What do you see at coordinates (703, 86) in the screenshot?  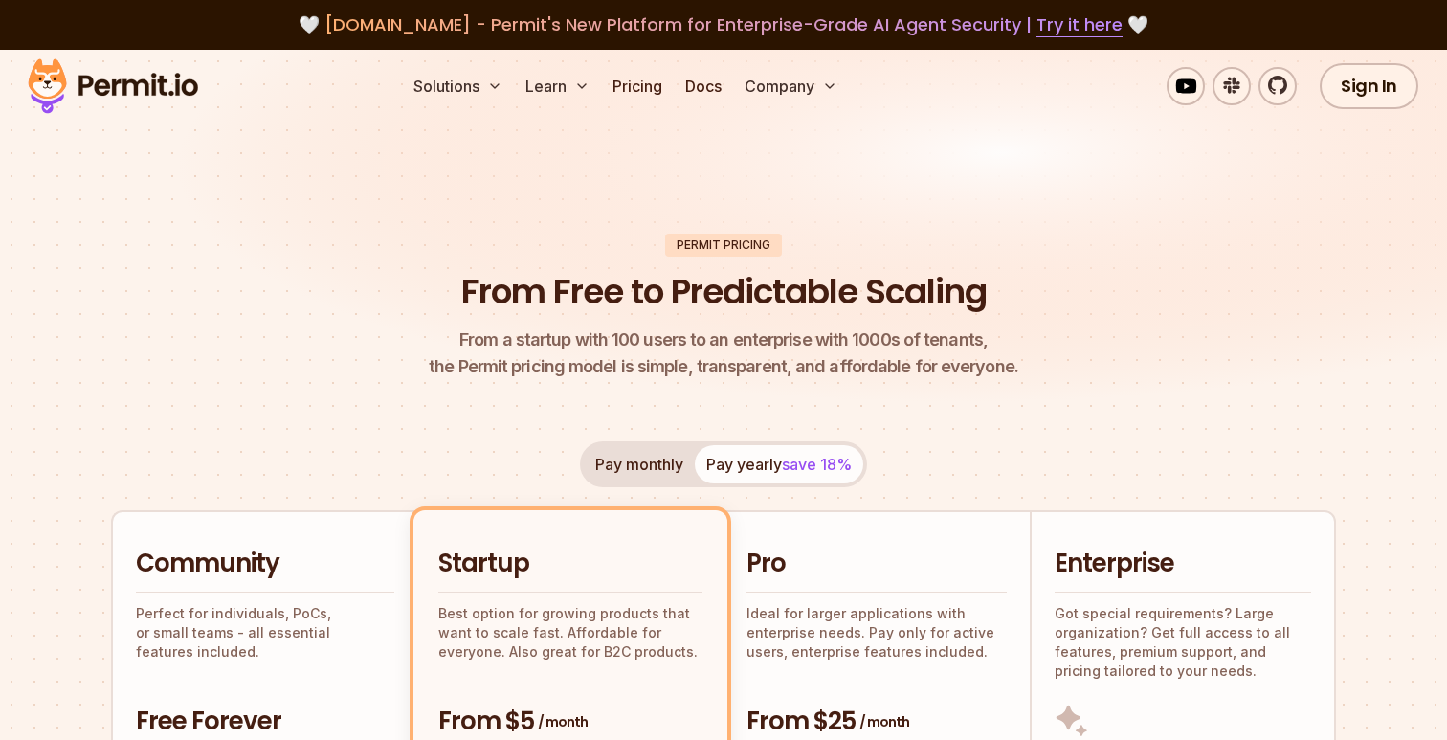 I see `a: Docs` at bounding box center [703, 86].